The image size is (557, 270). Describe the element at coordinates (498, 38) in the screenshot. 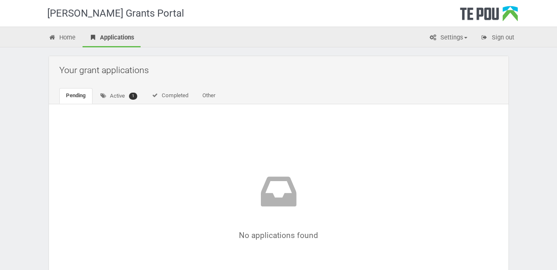

I see `a: Sign out` at that location.